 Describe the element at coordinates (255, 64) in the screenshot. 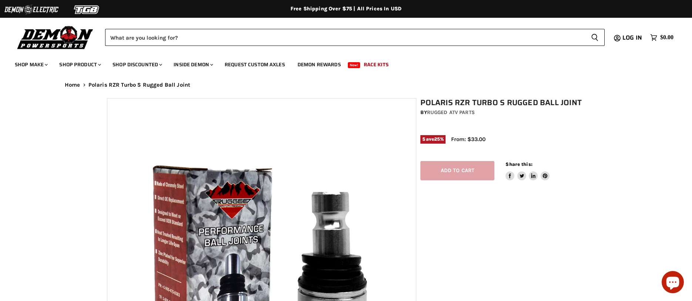

I see `a: Request Custom Axles` at that location.